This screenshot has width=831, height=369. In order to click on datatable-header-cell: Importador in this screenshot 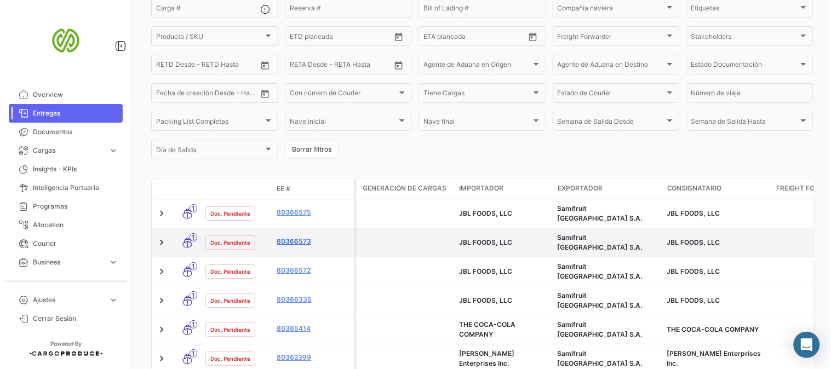, I will do `click(504, 189)`.